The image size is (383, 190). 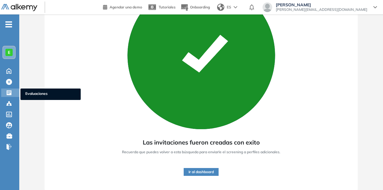 What do you see at coordinates (200, 7) in the screenshot?
I see `span: Onboarding` at bounding box center [200, 7].